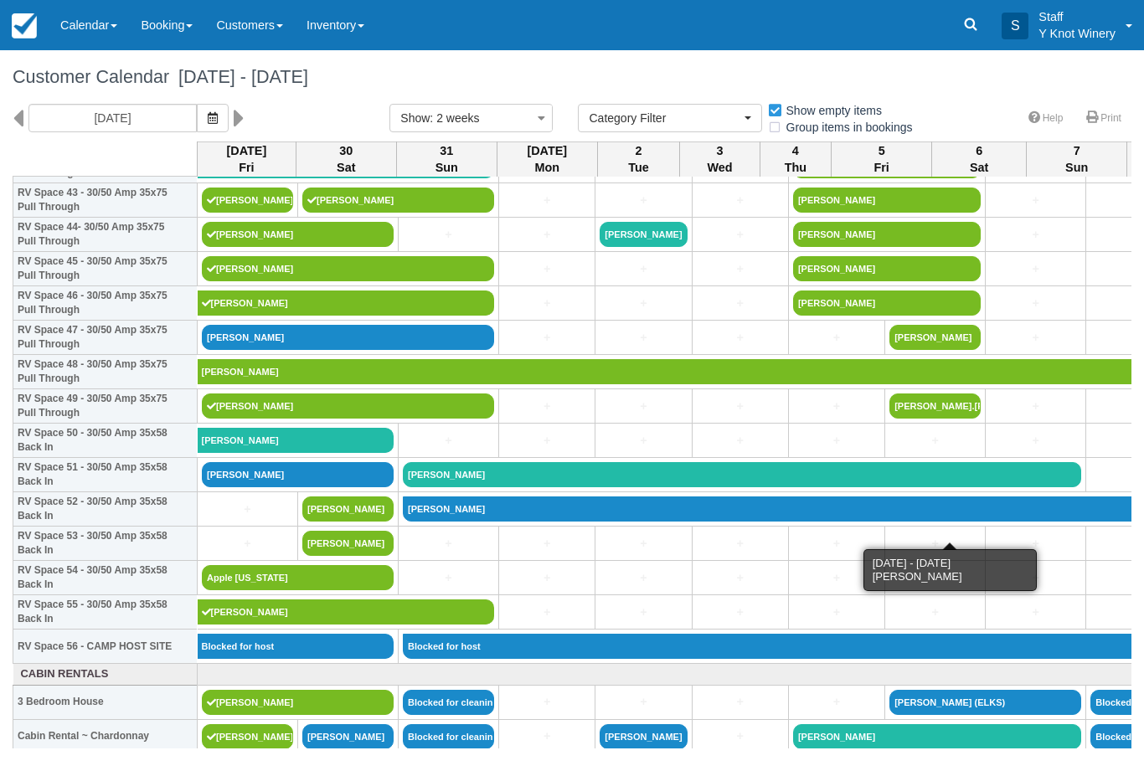 The height and width of the screenshot is (771, 1144). I want to click on p: Y Knot Winery, so click(1077, 33).